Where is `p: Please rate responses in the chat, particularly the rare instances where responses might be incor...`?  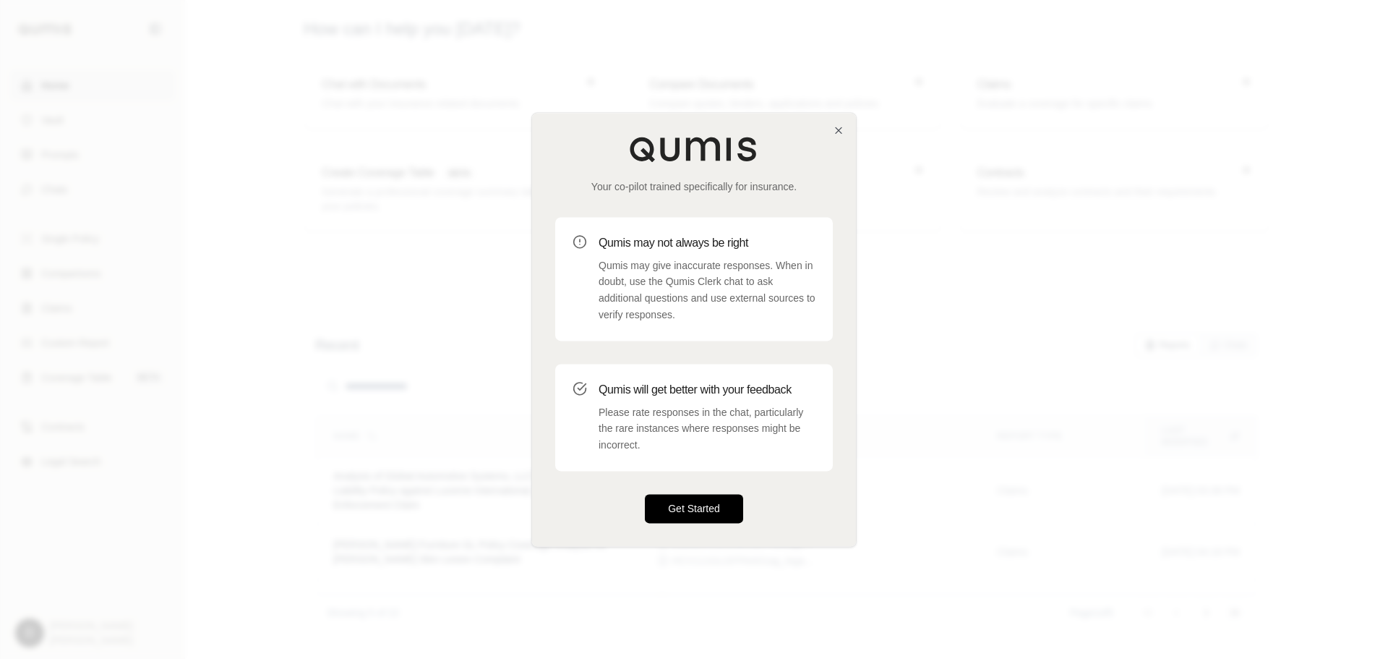 p: Please rate responses in the chat, particularly the rare instances where responses might be incor... is located at coordinates (707, 429).